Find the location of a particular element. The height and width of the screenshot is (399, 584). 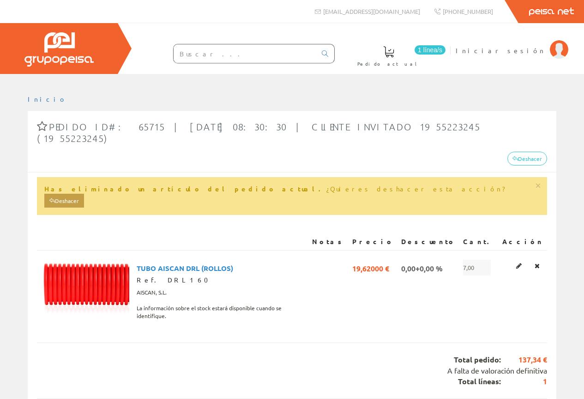

a: Editar is located at coordinates (519, 266).